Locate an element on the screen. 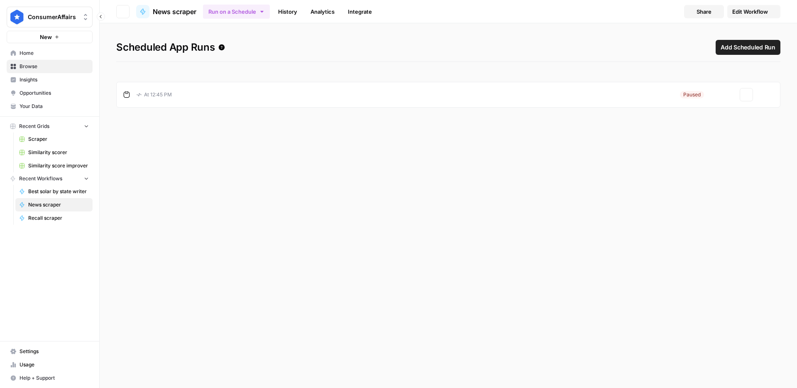  span: Settings is located at coordinates (54, 351).